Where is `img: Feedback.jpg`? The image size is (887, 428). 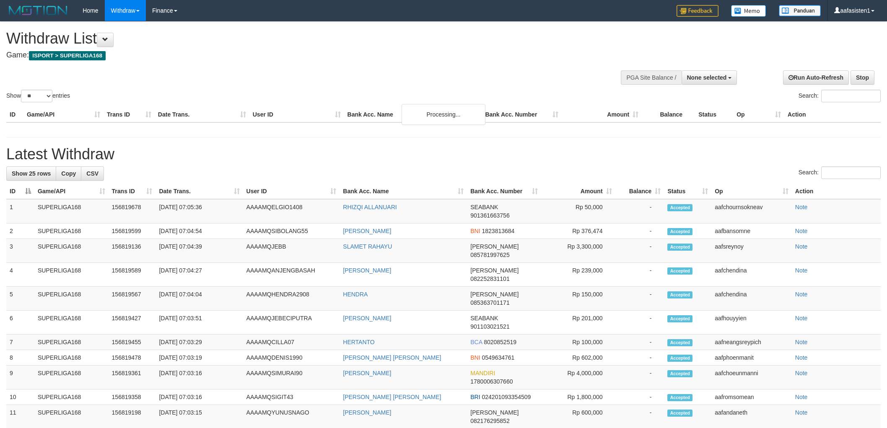
img: Feedback.jpg is located at coordinates (697, 11).